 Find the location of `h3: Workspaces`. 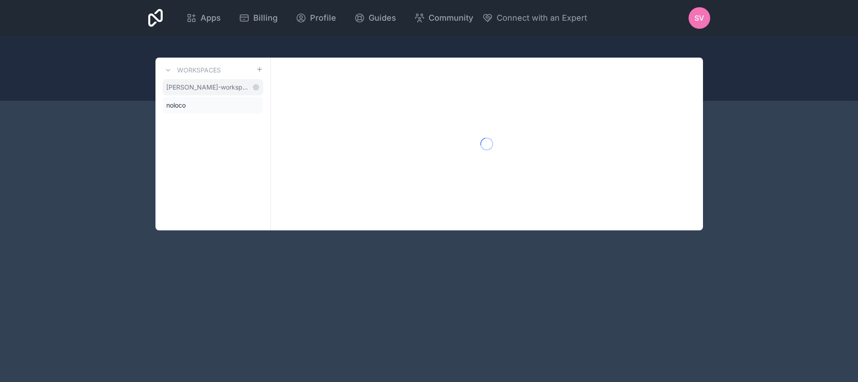

h3: Workspaces is located at coordinates (199, 70).